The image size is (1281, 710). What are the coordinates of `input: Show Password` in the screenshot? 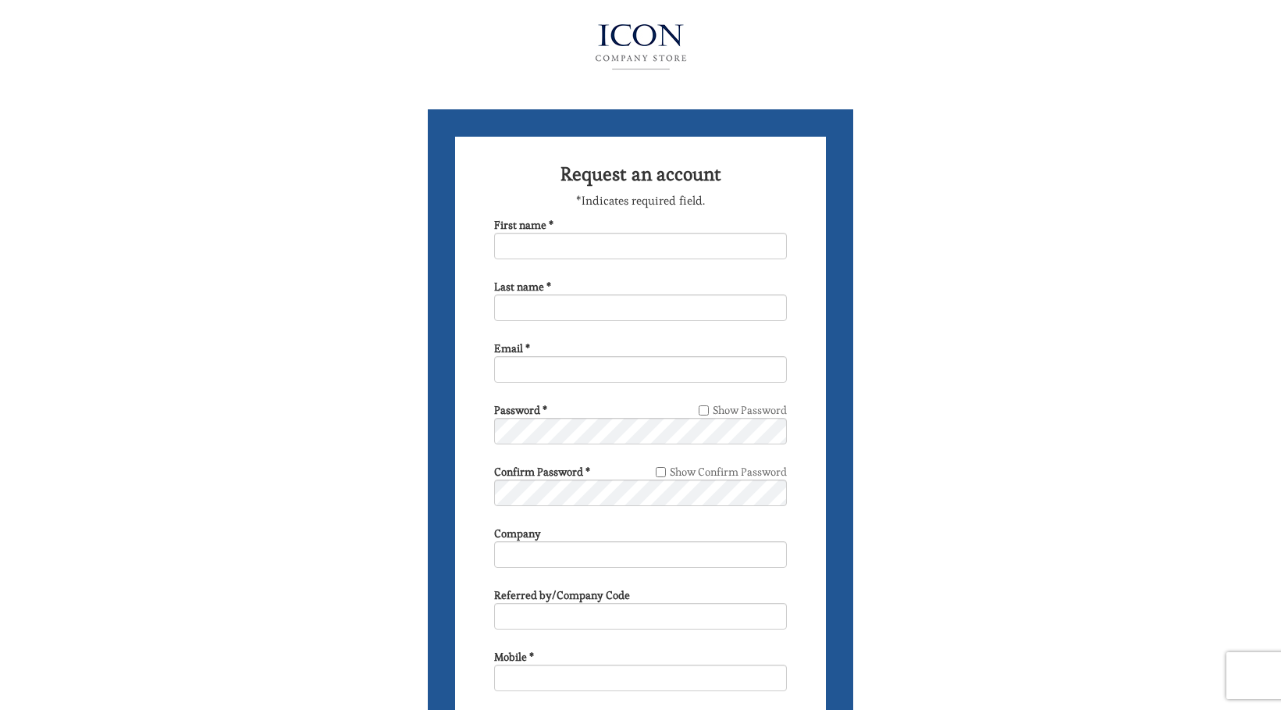 It's located at (703, 410).